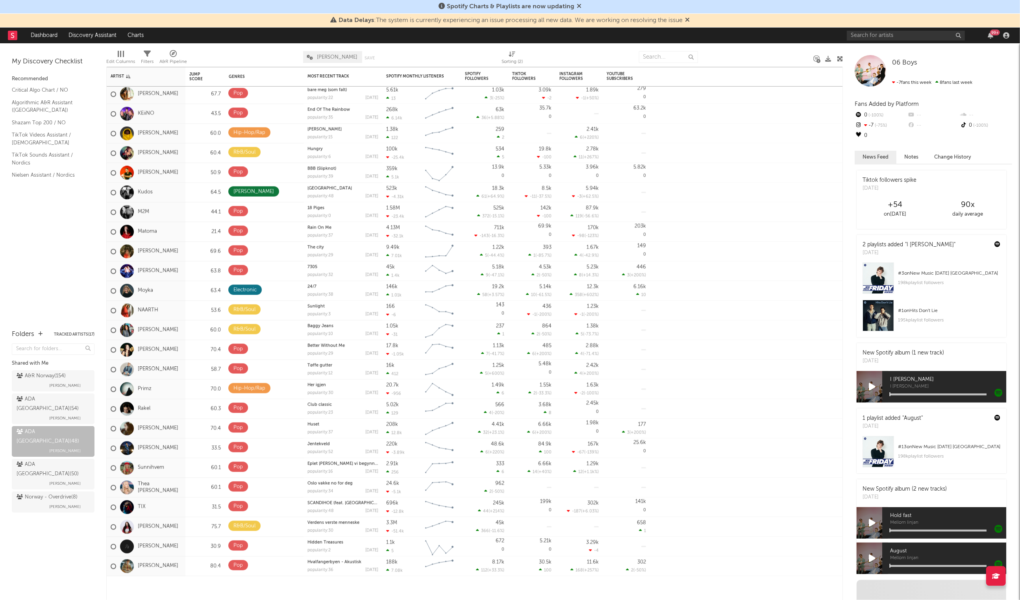 The height and width of the screenshot is (600, 1020). I want to click on span: Dismiss, so click(687, 20).